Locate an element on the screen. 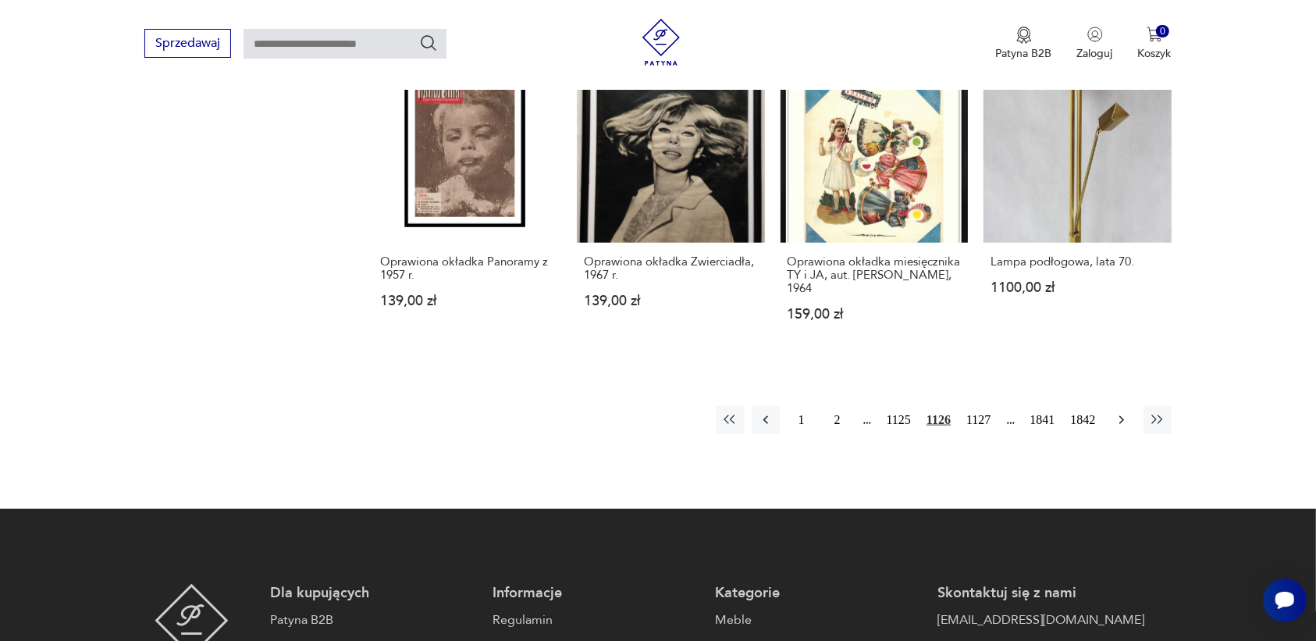 The image size is (1316, 641). button: Szukaj is located at coordinates (429, 43).